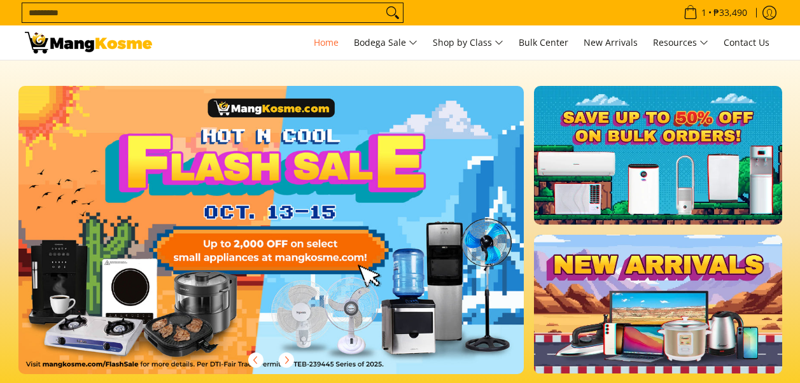 The image size is (800, 383). Describe the element at coordinates (88, 43) in the screenshot. I see `img: Mang Kosme: Your Home Appliances Warehouse Sale Partner!` at that location.